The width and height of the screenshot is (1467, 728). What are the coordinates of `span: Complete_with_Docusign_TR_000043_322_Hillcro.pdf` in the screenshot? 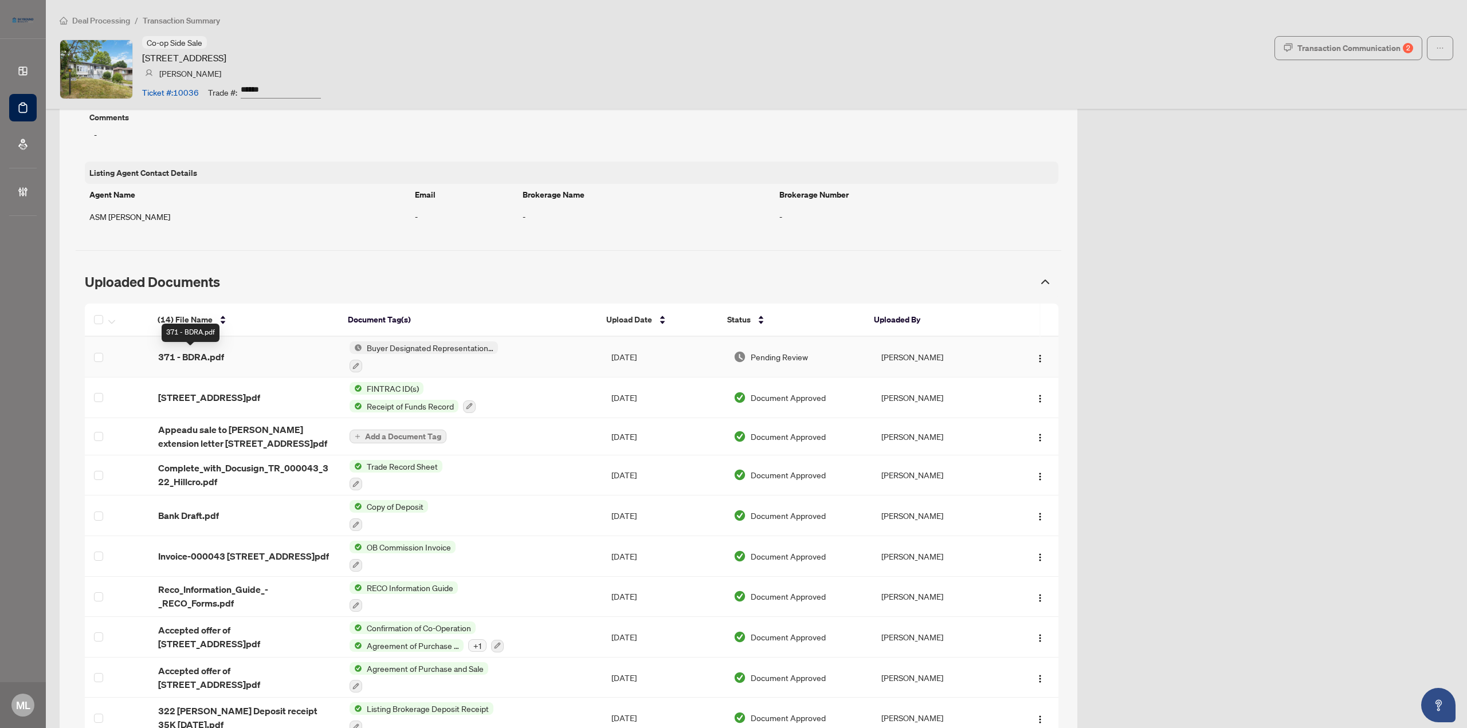 It's located at (245, 475).